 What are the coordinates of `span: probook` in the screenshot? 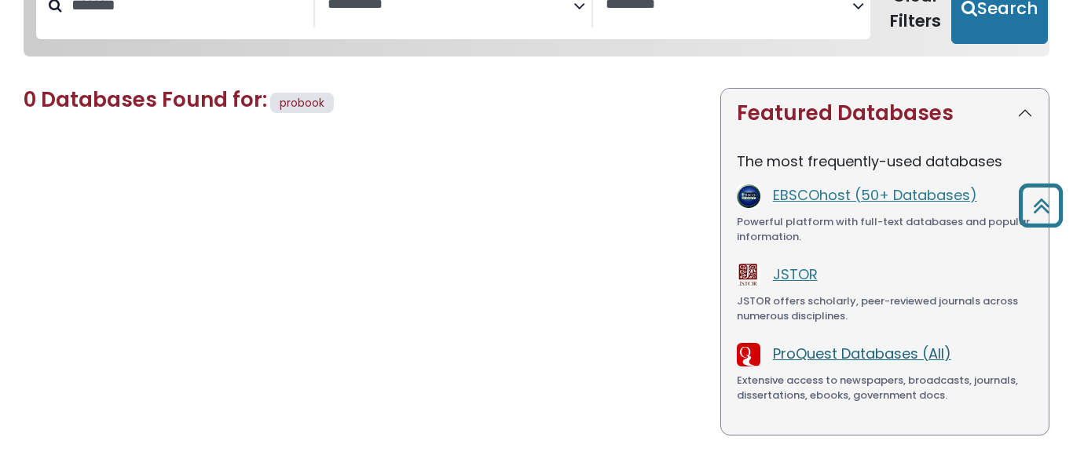 It's located at (302, 103).